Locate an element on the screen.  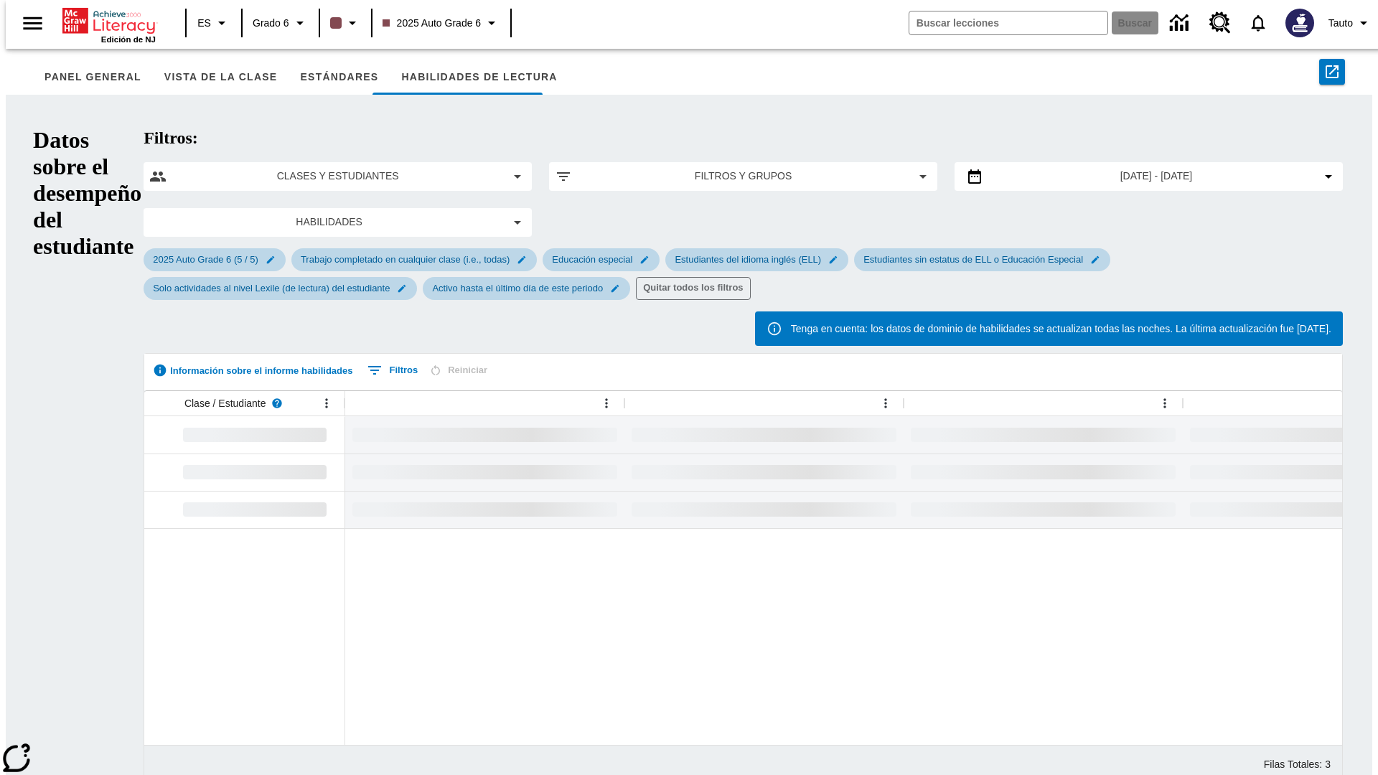
a: Centro de información is located at coordinates (1181, 23).